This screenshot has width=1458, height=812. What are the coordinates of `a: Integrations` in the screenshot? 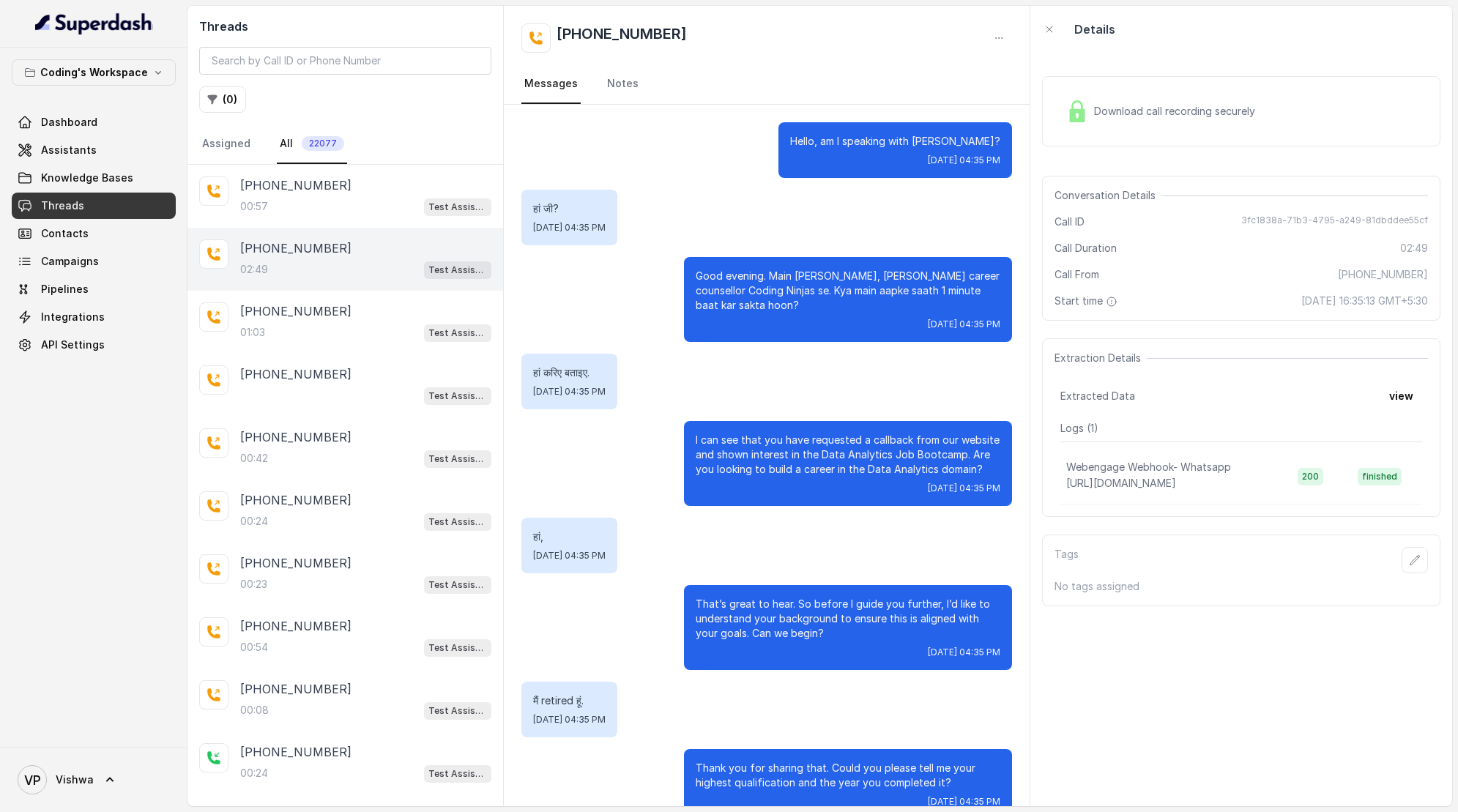 It's located at (93, 317).